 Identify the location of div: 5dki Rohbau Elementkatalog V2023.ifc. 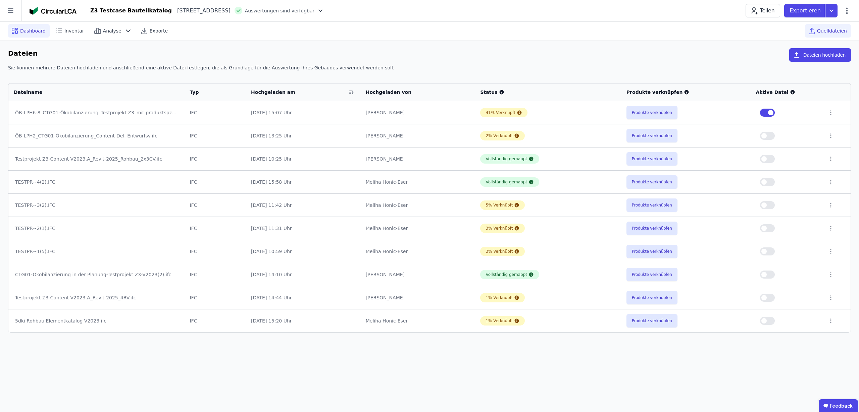
(96, 321).